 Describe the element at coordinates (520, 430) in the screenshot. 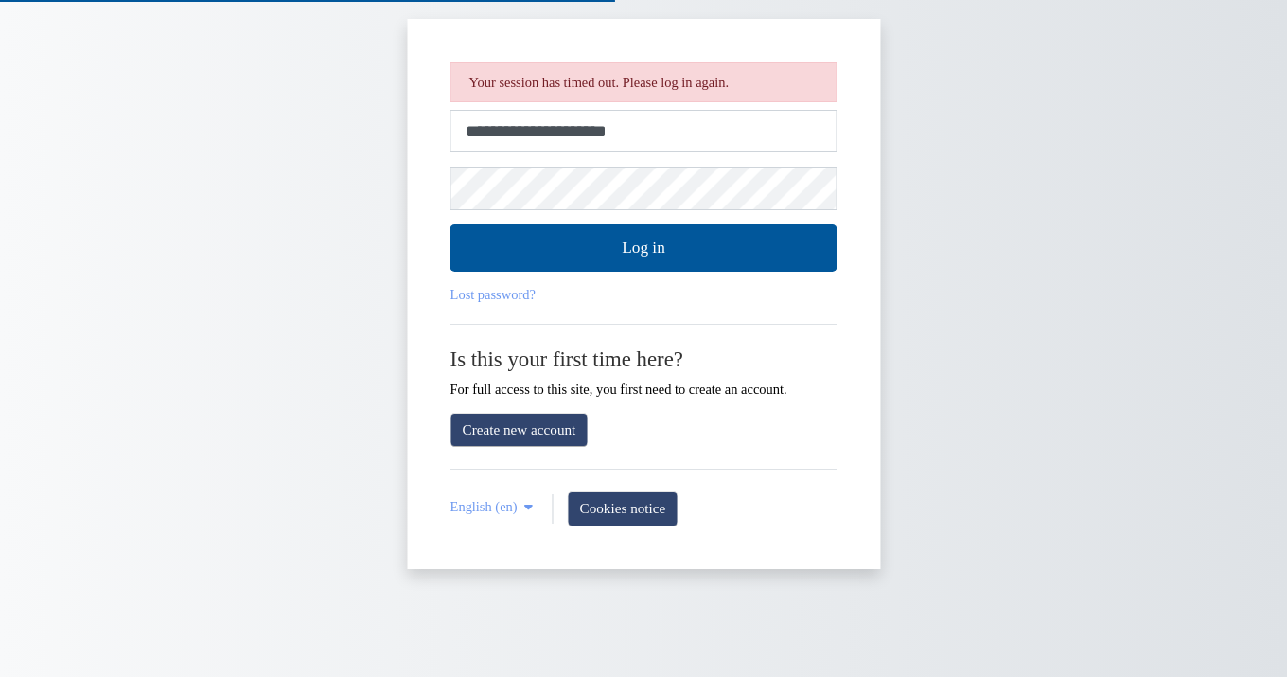

I see `a: Create new account` at that location.